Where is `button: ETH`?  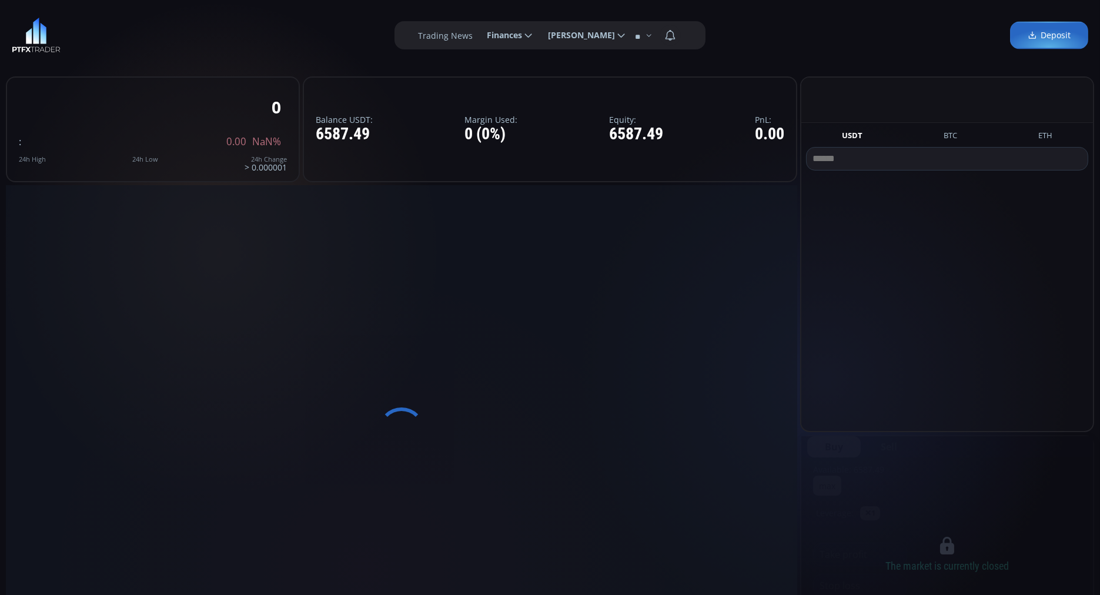 button: ETH is located at coordinates (1046, 137).